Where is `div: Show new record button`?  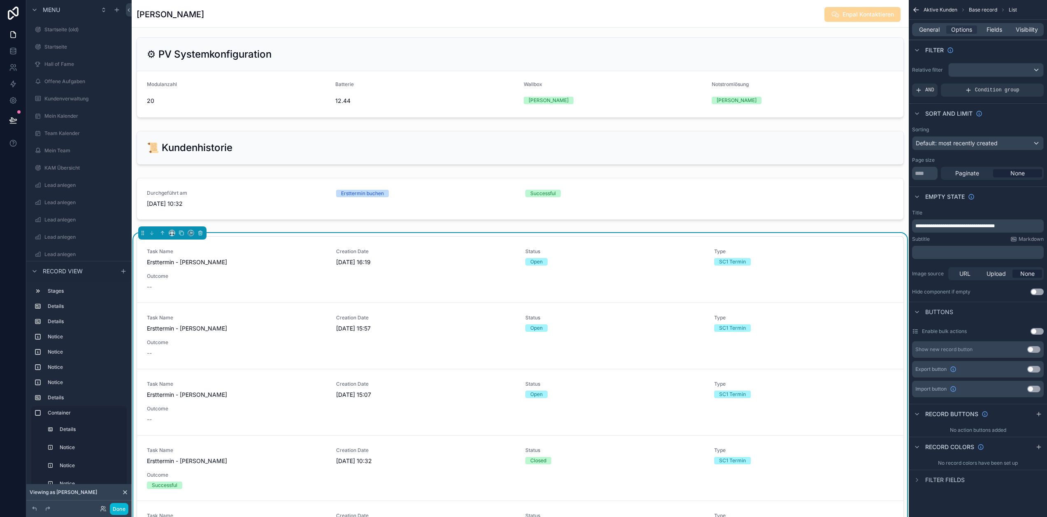 div: Show new record button is located at coordinates (944, 349).